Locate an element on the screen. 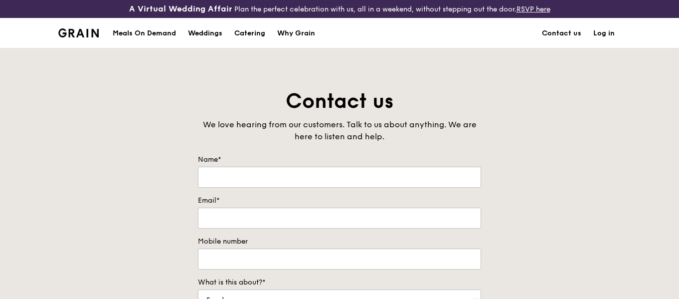 The image size is (679, 299). label: What is this about?* is located at coordinates (340, 282).